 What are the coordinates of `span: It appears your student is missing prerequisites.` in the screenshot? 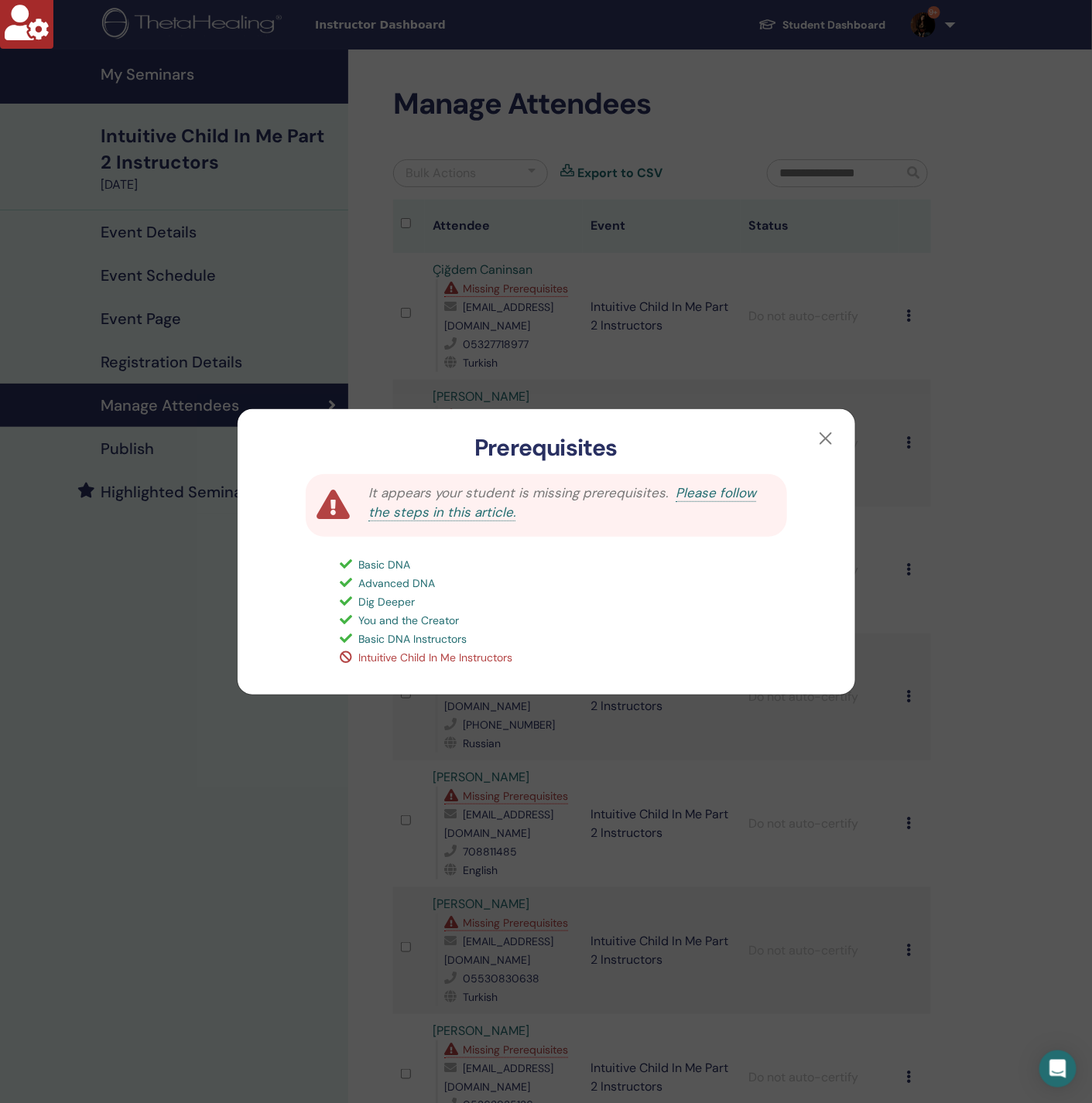 It's located at (518, 493).